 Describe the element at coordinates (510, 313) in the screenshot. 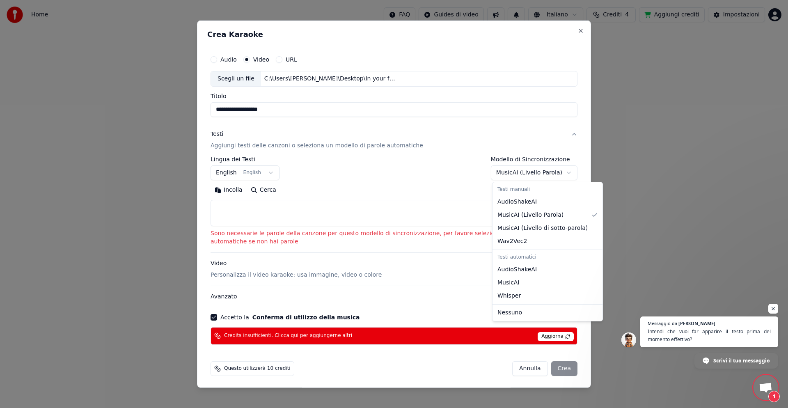

I see `span: Nessuno` at that location.